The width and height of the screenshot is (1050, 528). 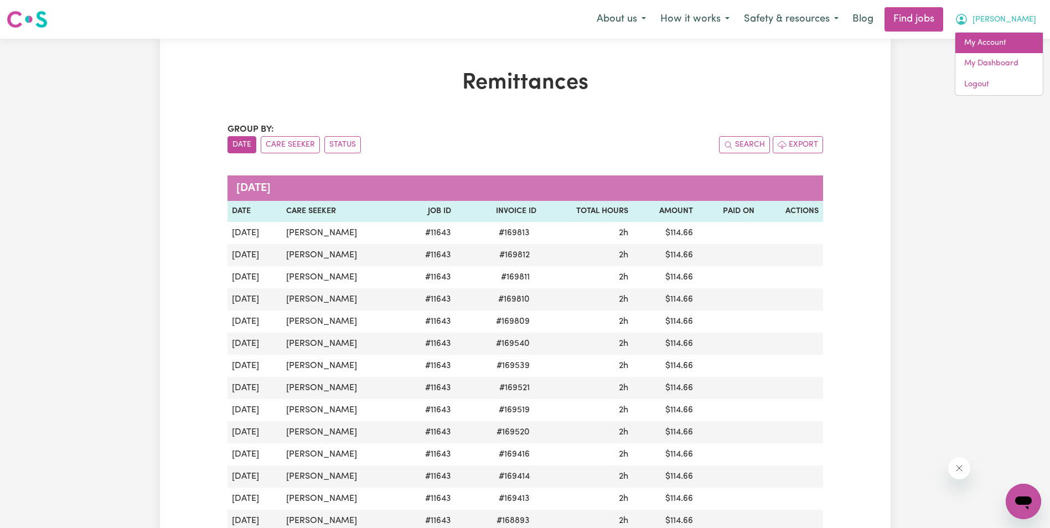 What do you see at coordinates (497, 211) in the screenshot?
I see `th: Invoice ID` at bounding box center [497, 211].